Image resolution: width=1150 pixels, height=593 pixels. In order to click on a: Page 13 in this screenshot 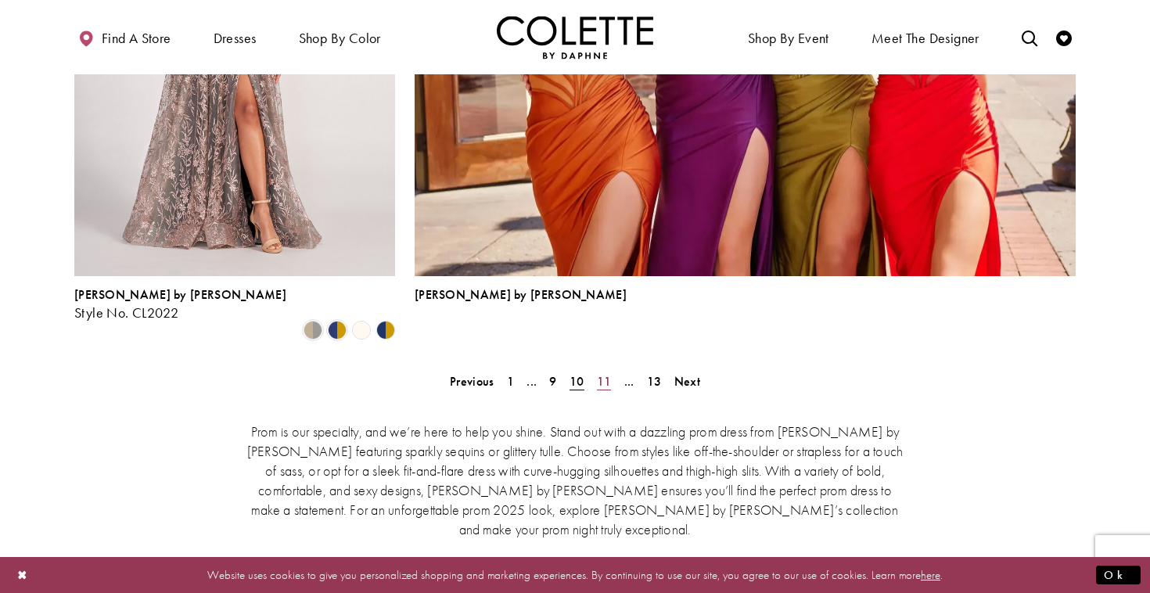, I will do `click(654, 381)`.